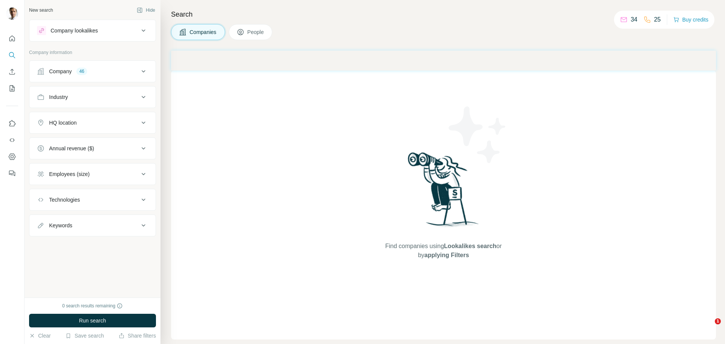  Describe the element at coordinates (92, 174) in the screenshot. I see `button: Employees (size)` at that location.